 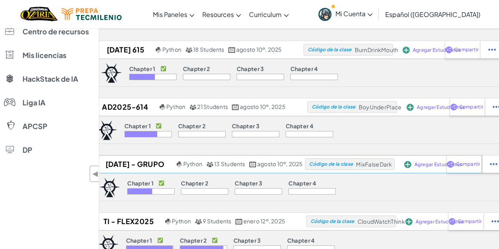 What do you see at coordinates (212, 107) in the screenshot?
I see `span: 21 Students` at bounding box center [212, 107].